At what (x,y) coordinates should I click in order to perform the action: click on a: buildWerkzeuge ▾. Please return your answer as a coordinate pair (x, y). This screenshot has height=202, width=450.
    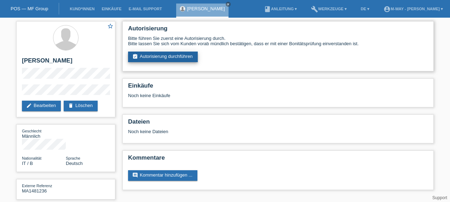
    Looking at the image, I should click on (329, 9).